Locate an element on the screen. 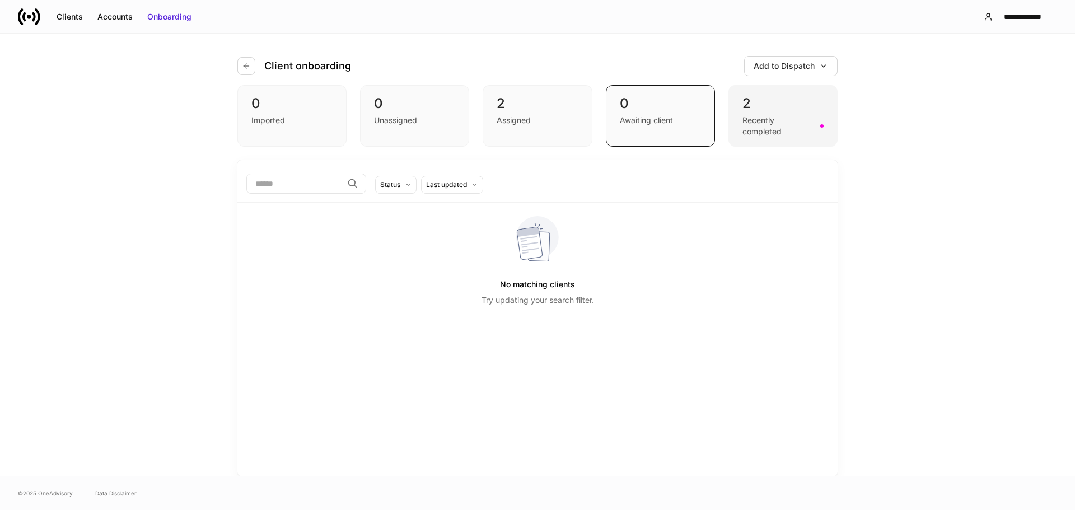 The height and width of the screenshot is (510, 1075). div: 0Imported is located at coordinates (292, 116).